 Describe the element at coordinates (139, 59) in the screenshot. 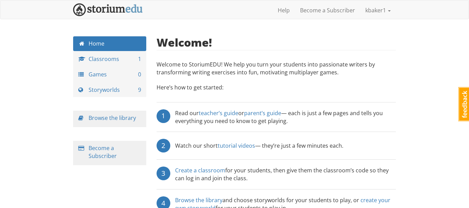

I see `span: 1` at that location.